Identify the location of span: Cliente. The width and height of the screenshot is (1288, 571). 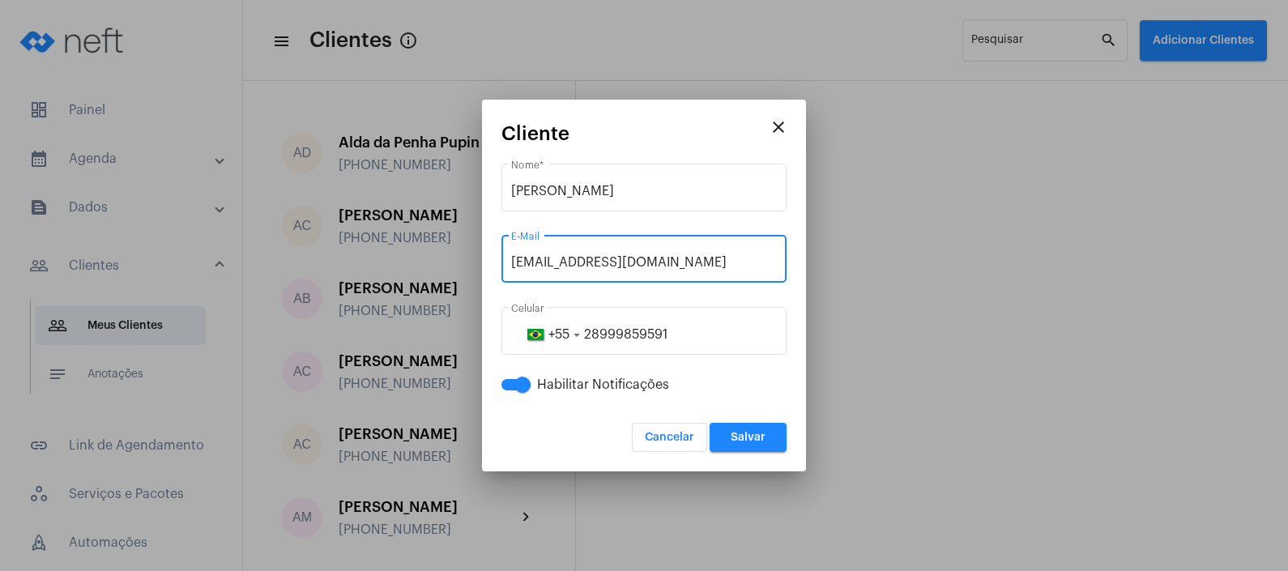
(535, 134).